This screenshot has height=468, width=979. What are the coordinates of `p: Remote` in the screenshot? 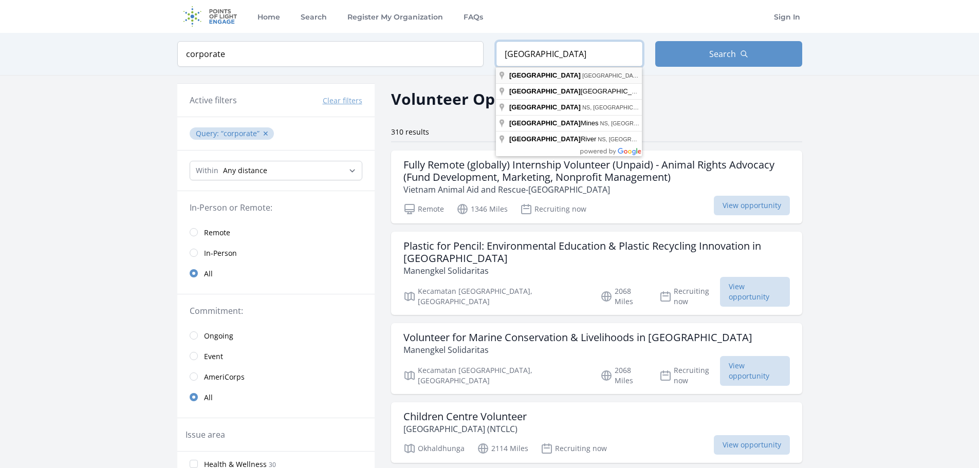 It's located at (423, 209).